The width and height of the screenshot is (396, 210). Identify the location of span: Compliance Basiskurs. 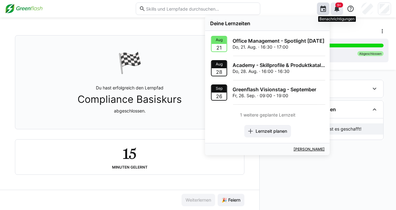
(129, 99).